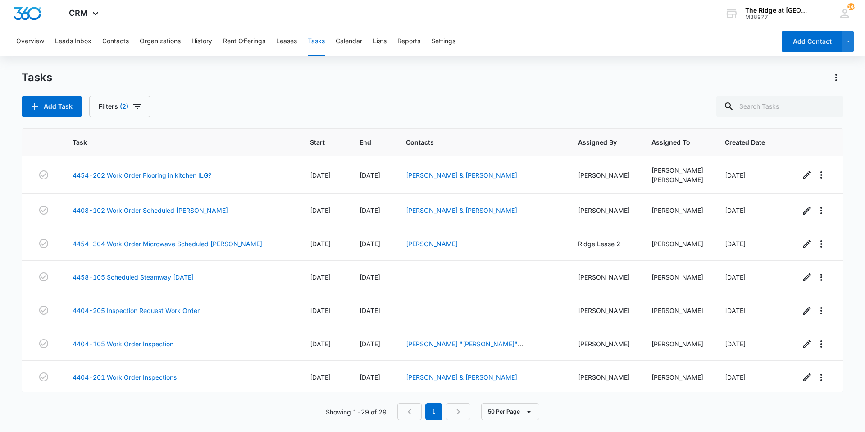 The image size is (865, 432). Describe the element at coordinates (37, 78) in the screenshot. I see `h1: Tasks` at that location.